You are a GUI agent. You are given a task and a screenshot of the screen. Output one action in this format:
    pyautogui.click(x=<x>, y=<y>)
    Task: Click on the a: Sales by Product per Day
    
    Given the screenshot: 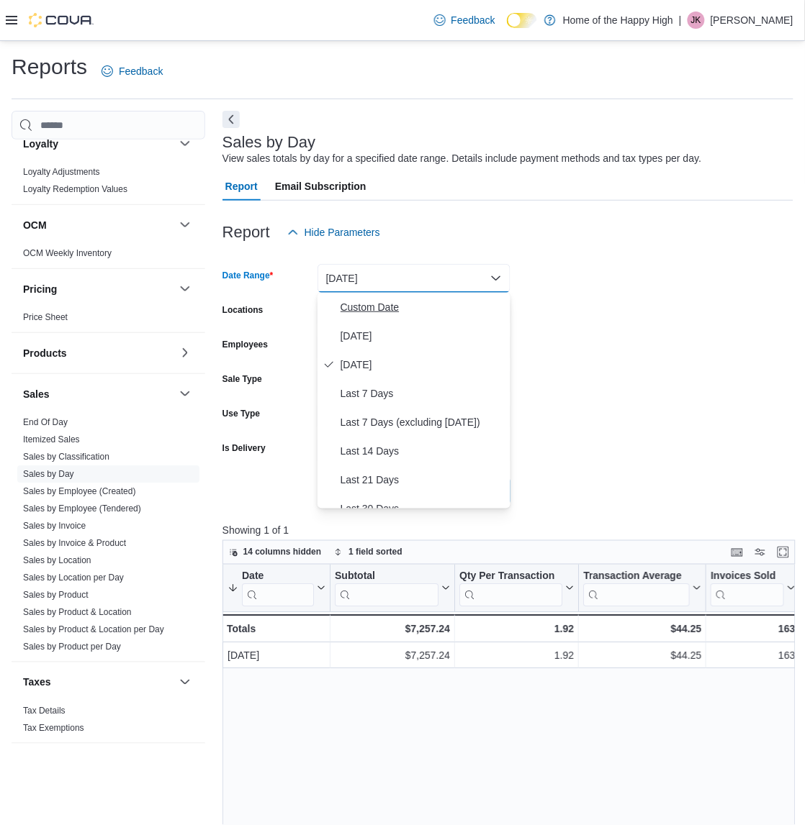 What is the action you would take?
    pyautogui.click(x=72, y=648)
    